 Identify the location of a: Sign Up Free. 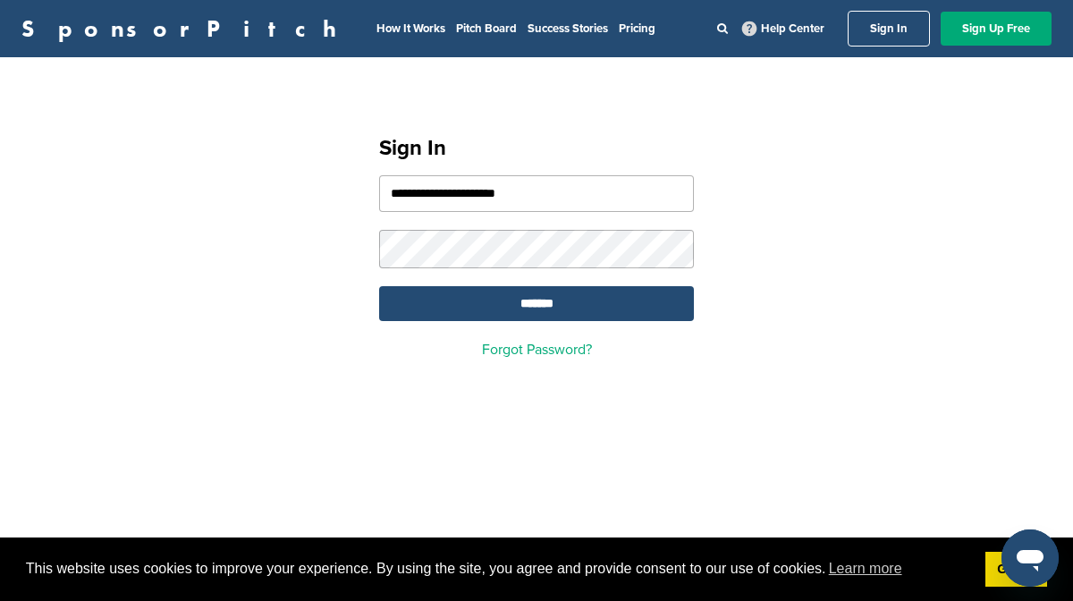
(996, 29).